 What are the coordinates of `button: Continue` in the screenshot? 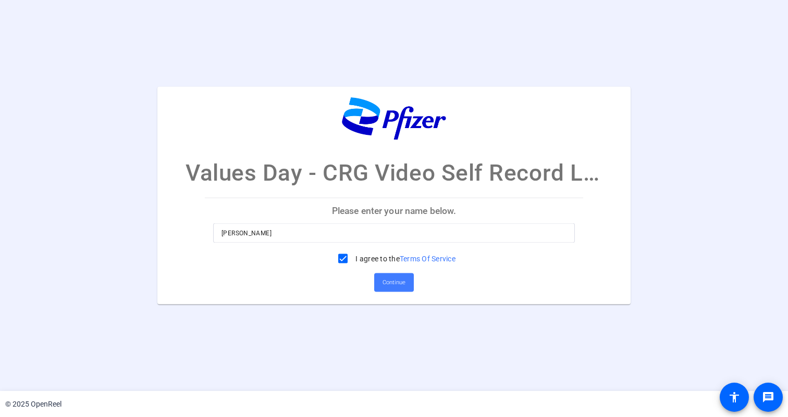 It's located at (394, 283).